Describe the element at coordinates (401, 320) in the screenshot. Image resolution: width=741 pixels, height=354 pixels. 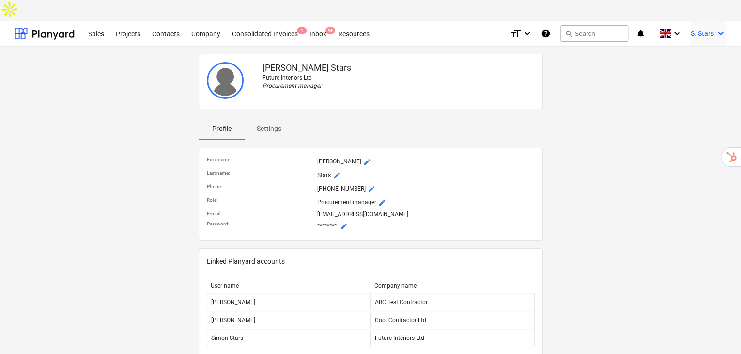
I see `div: Cool Contractor Ltd` at that location.